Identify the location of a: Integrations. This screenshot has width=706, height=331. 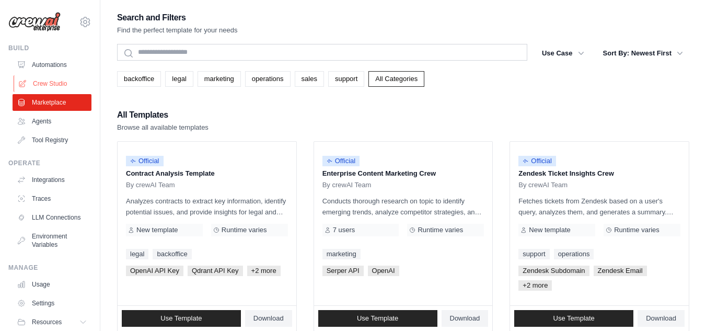
(52, 180).